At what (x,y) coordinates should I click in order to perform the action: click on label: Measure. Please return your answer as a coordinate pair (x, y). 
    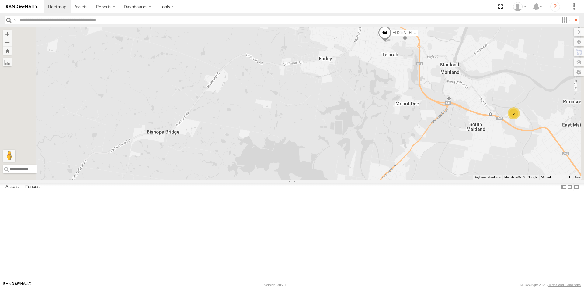
    Looking at the image, I should click on (7, 62).